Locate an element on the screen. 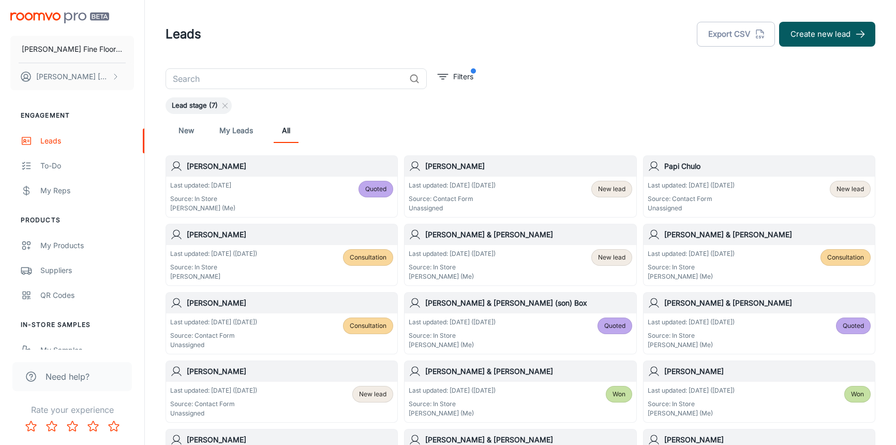 This screenshot has height=445, width=896. p: Rate your experience is located at coordinates (72, 409).